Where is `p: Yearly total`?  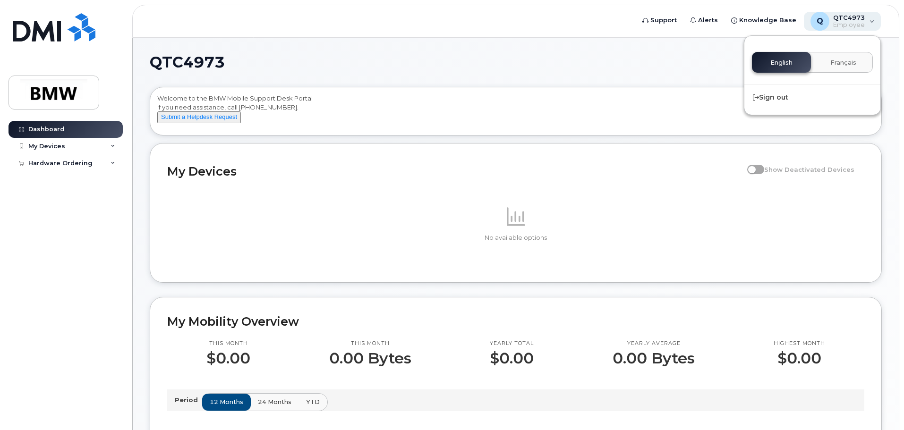
p: Yearly total is located at coordinates (512, 344).